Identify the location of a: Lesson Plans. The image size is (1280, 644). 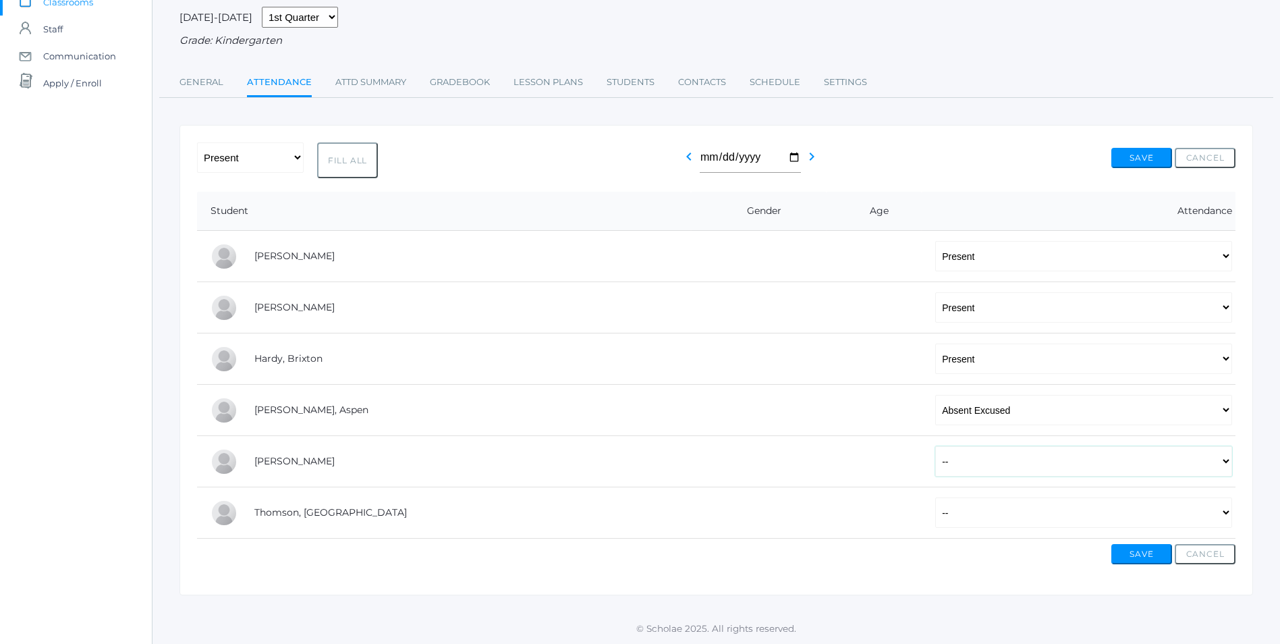
(548, 82).